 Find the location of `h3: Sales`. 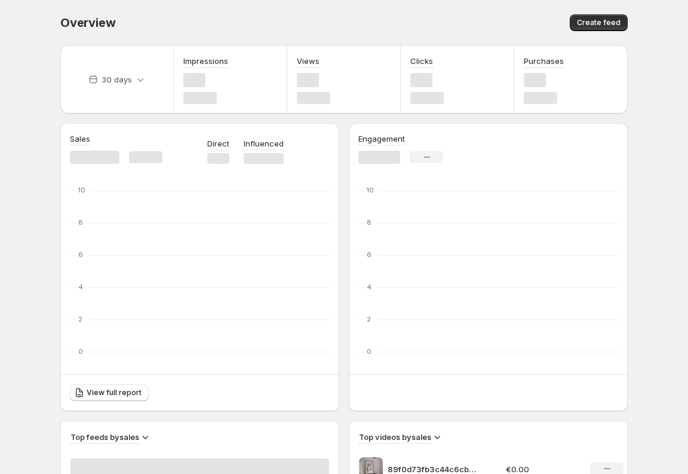

h3: Sales is located at coordinates (80, 139).